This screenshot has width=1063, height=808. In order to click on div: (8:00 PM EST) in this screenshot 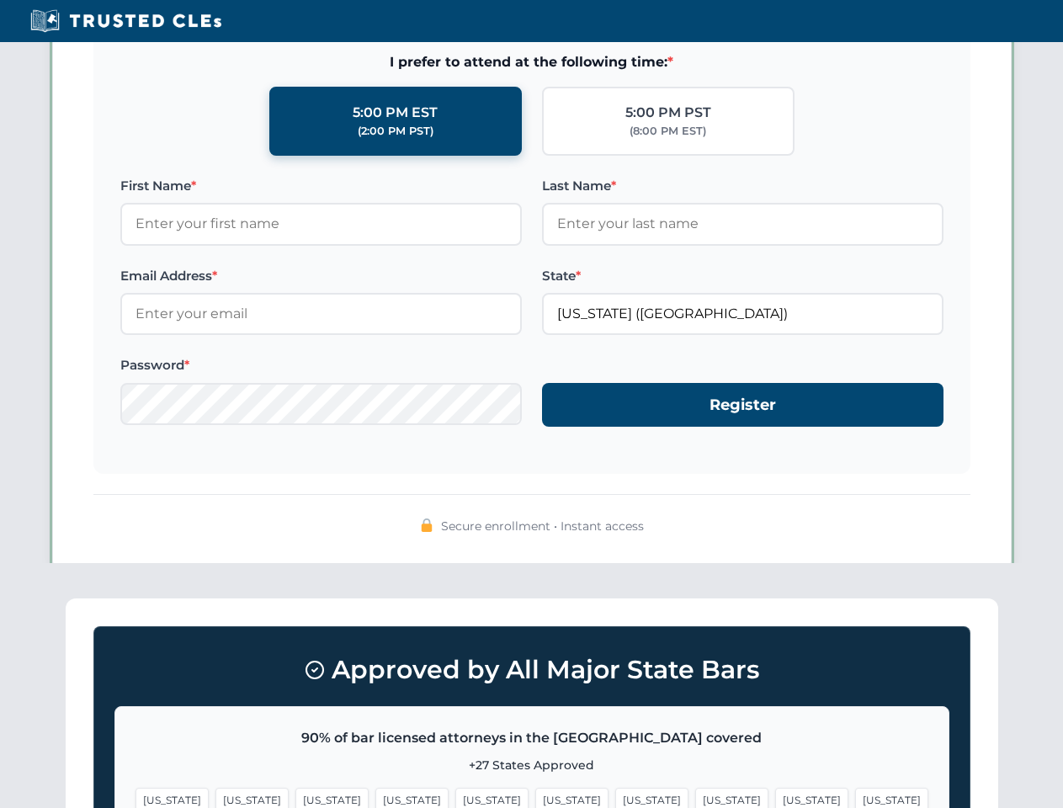, I will do `click(667, 131)`.